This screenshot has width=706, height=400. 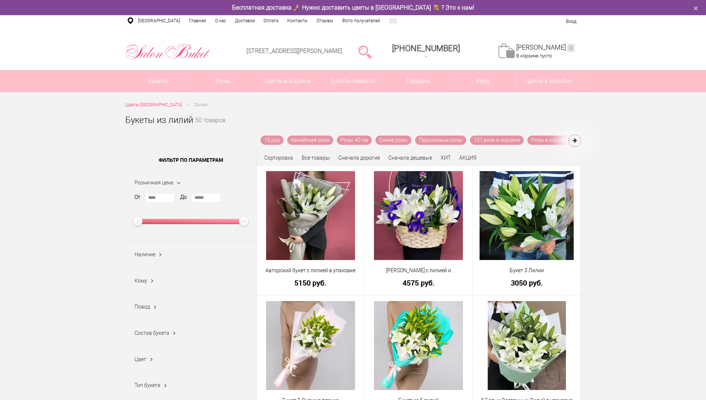 What do you see at coordinates (419, 346) in the screenshot?
I see `img: Букет из 5 лилий` at bounding box center [419, 346].